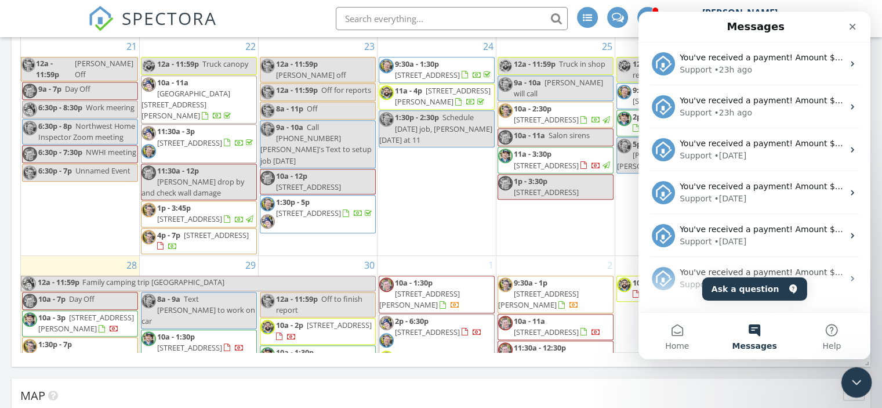 The image size is (882, 408). Describe the element at coordinates (649, 90) in the screenshot. I see `span: 9:30a - 2p` at that location.